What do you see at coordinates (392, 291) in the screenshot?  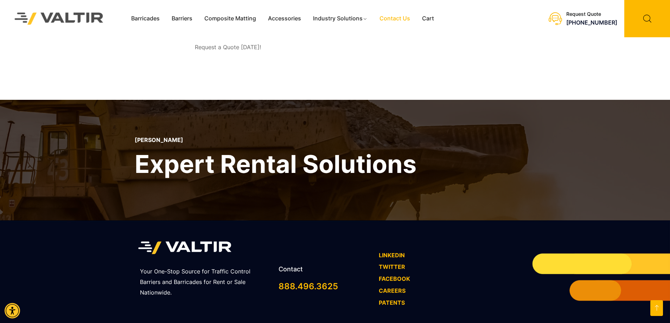 I see `a: CAREERS` at bounding box center [392, 291].